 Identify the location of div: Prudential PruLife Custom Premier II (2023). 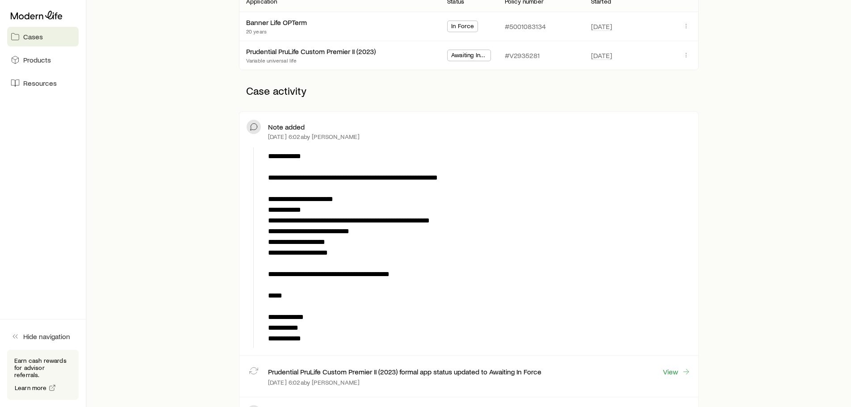
(311, 51).